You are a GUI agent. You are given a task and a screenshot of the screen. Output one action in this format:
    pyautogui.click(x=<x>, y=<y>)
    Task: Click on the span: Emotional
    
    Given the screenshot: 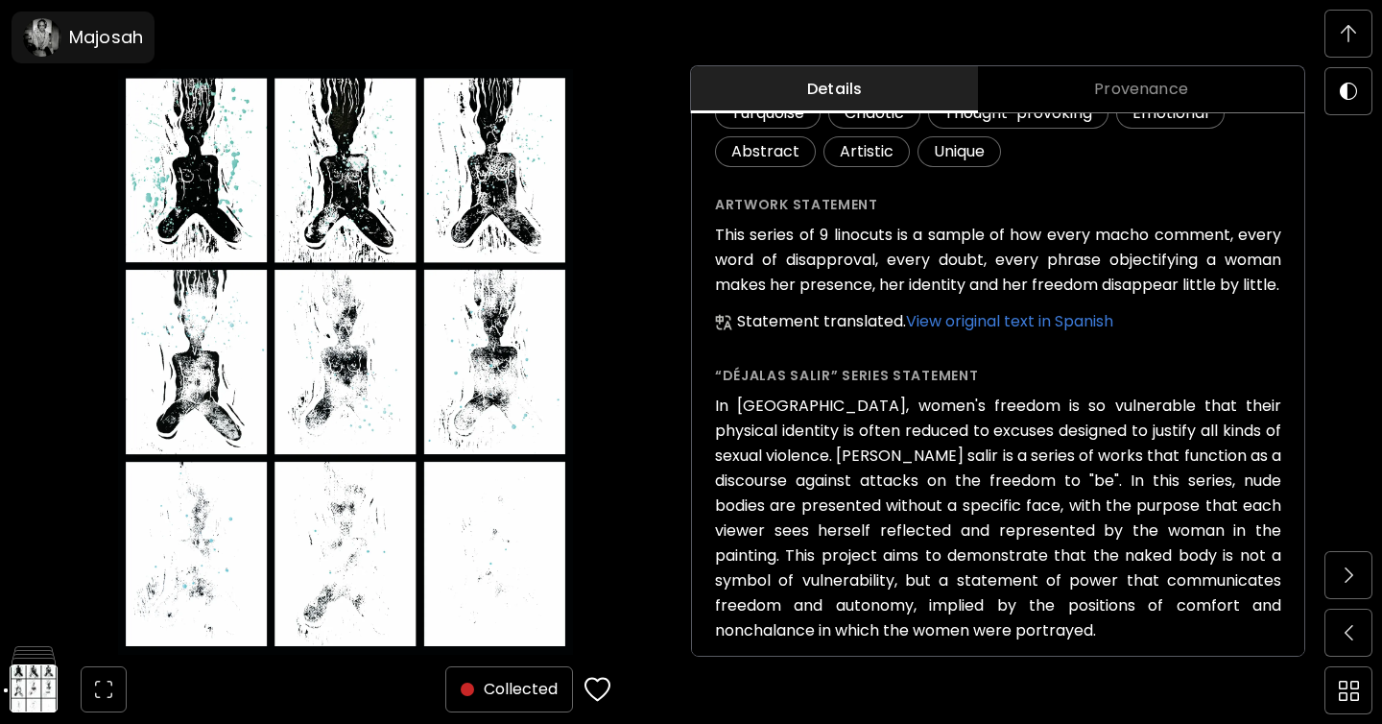 What is the action you would take?
    pyautogui.click(x=1170, y=113)
    